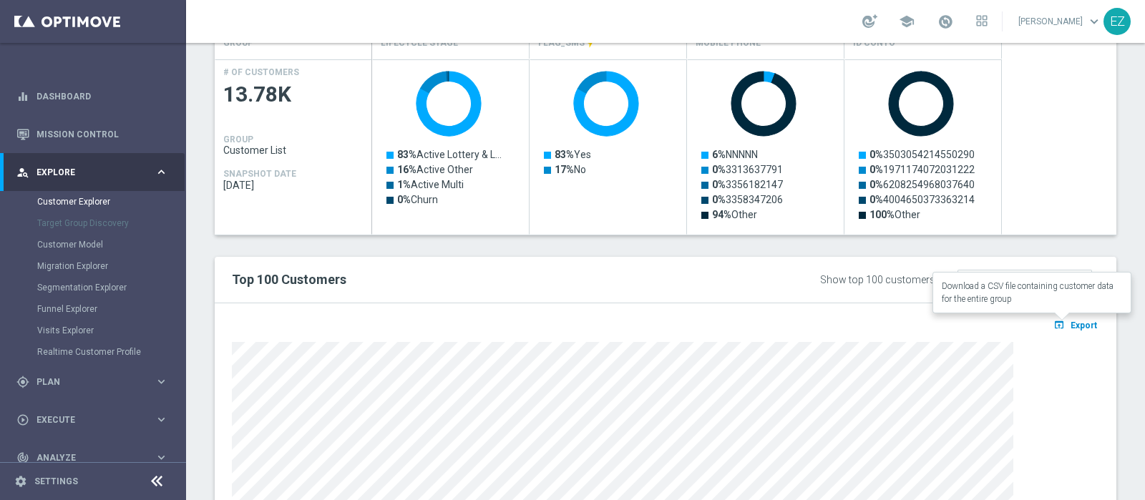 The height and width of the screenshot is (500, 1145). What do you see at coordinates (21, 482) in the screenshot?
I see `i: settings` at bounding box center [21, 482].